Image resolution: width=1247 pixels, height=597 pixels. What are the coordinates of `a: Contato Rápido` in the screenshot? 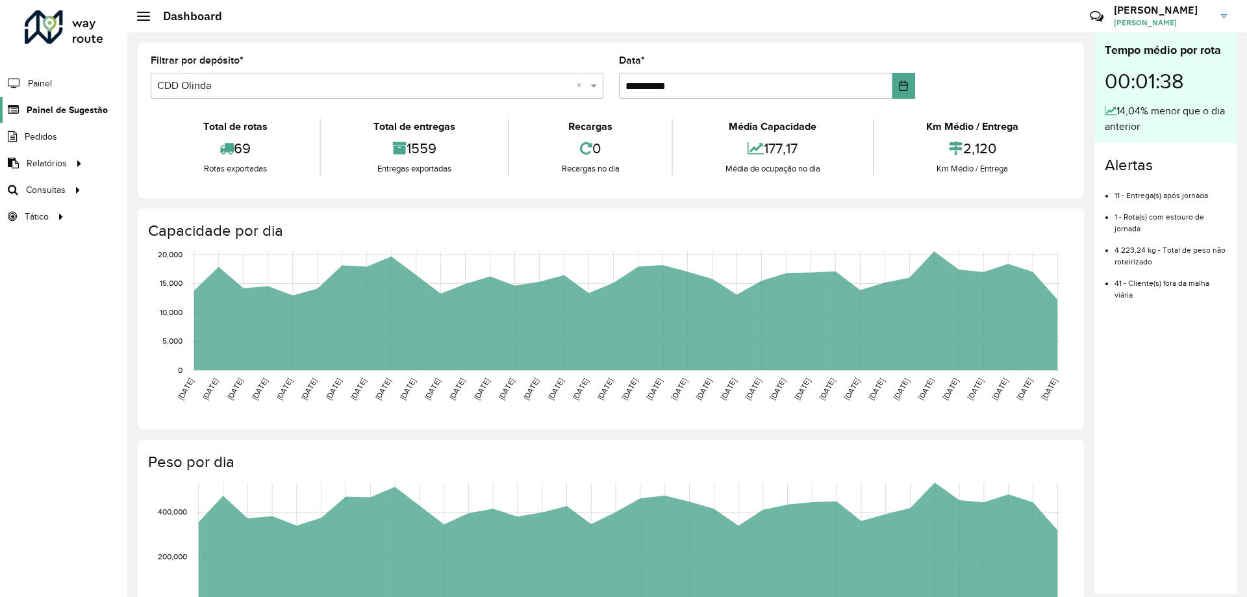 It's located at (1096, 16).